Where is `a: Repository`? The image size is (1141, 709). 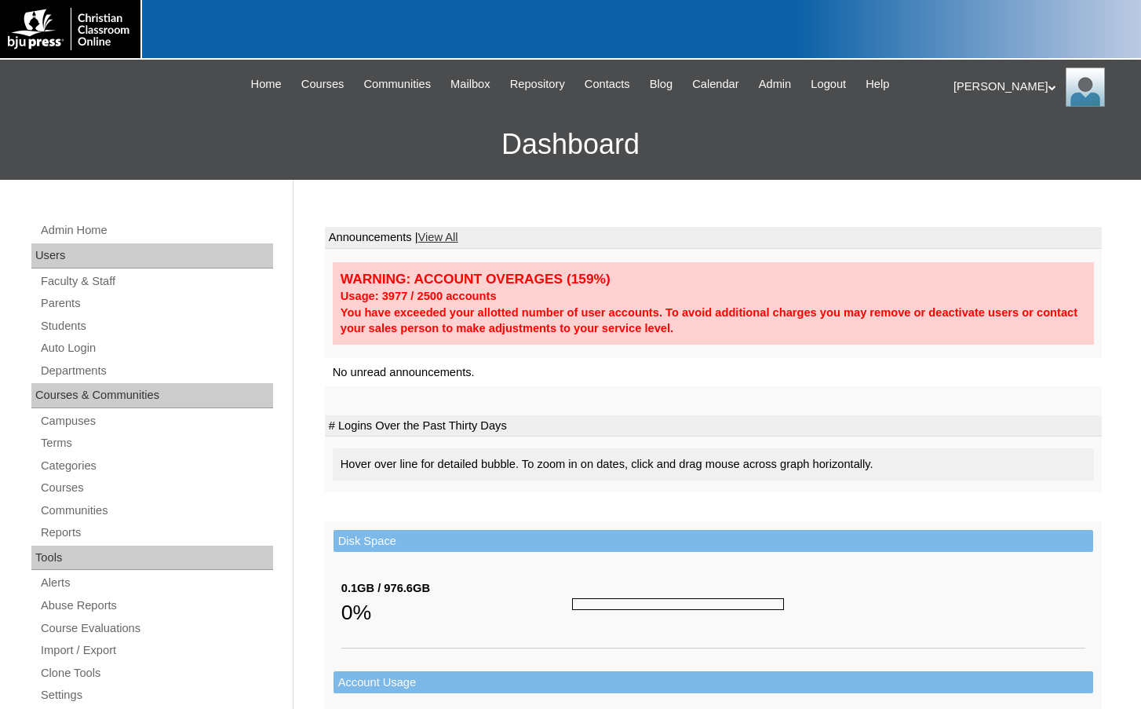 a: Repository is located at coordinates (538, 84).